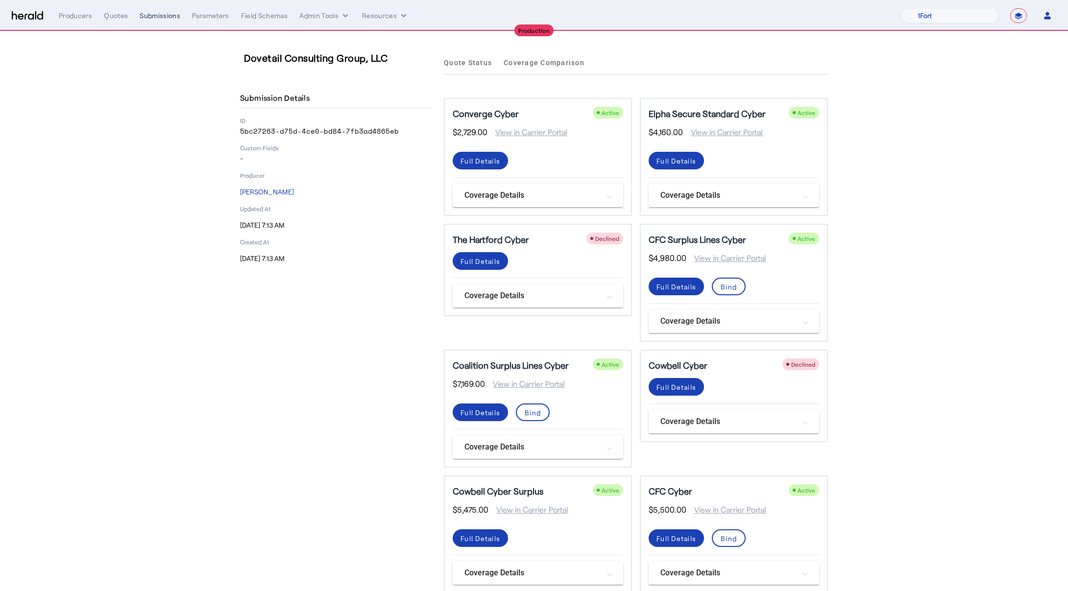 This screenshot has height=591, width=1068. What do you see at coordinates (486, 114) in the screenshot?
I see `h5: Converge Cyber` at bounding box center [486, 114].